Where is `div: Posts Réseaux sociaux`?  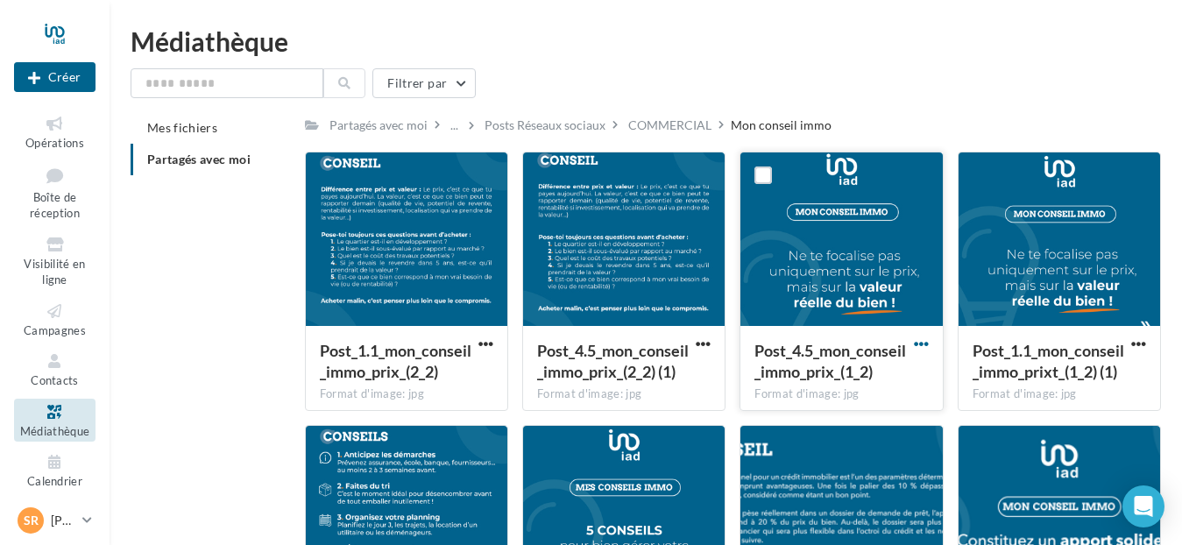 div: Posts Réseaux sociaux is located at coordinates (545, 125).